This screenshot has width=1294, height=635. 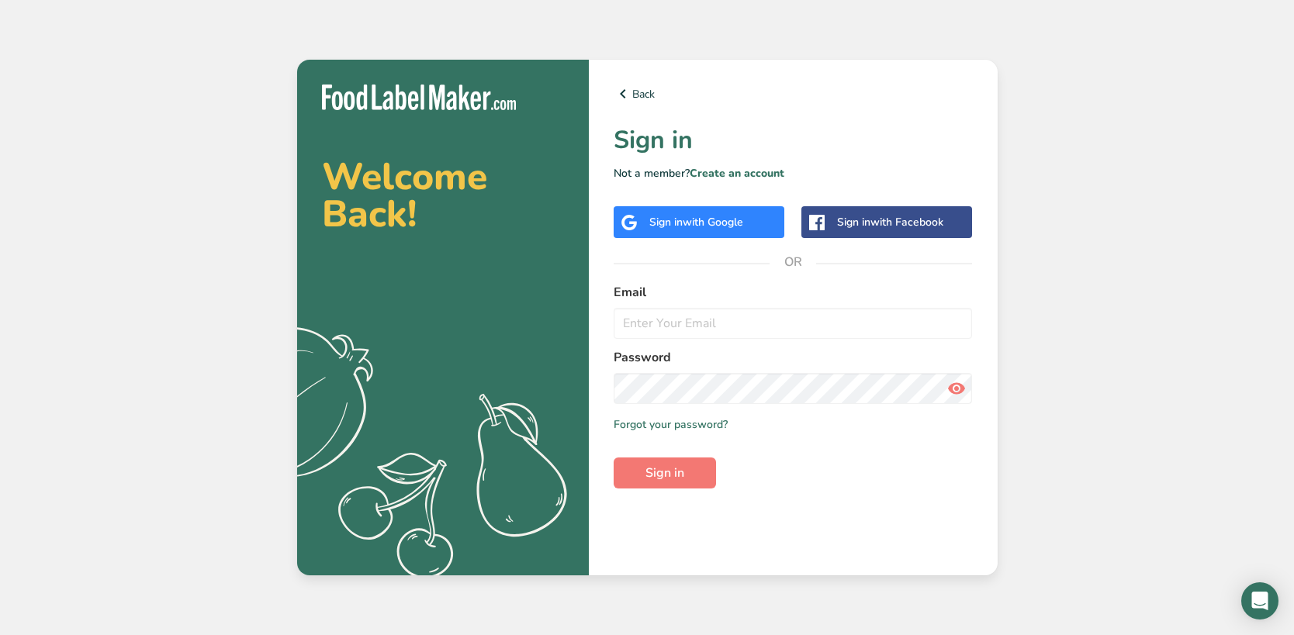 I want to click on h1: Sign in, so click(x=793, y=140).